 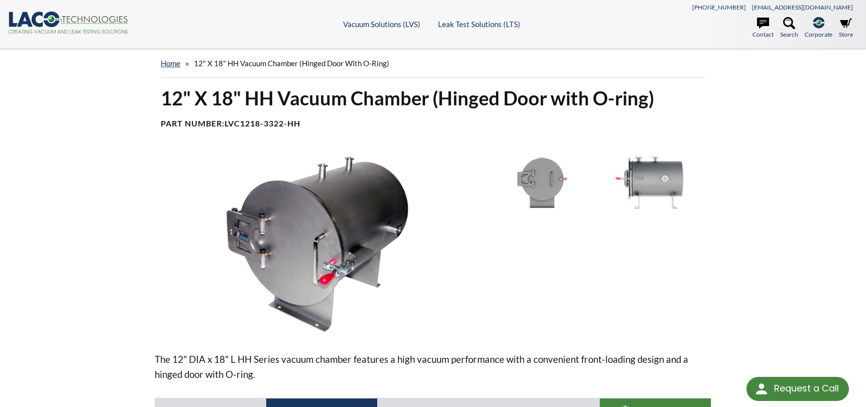 What do you see at coordinates (763, 28) in the screenshot?
I see `a: Contact` at bounding box center [763, 28].